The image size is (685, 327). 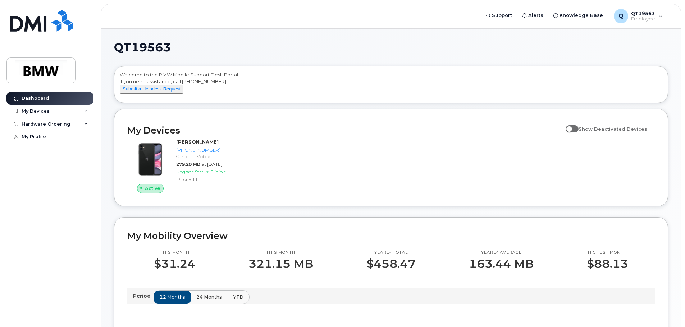 I want to click on span: Active, so click(x=152, y=188).